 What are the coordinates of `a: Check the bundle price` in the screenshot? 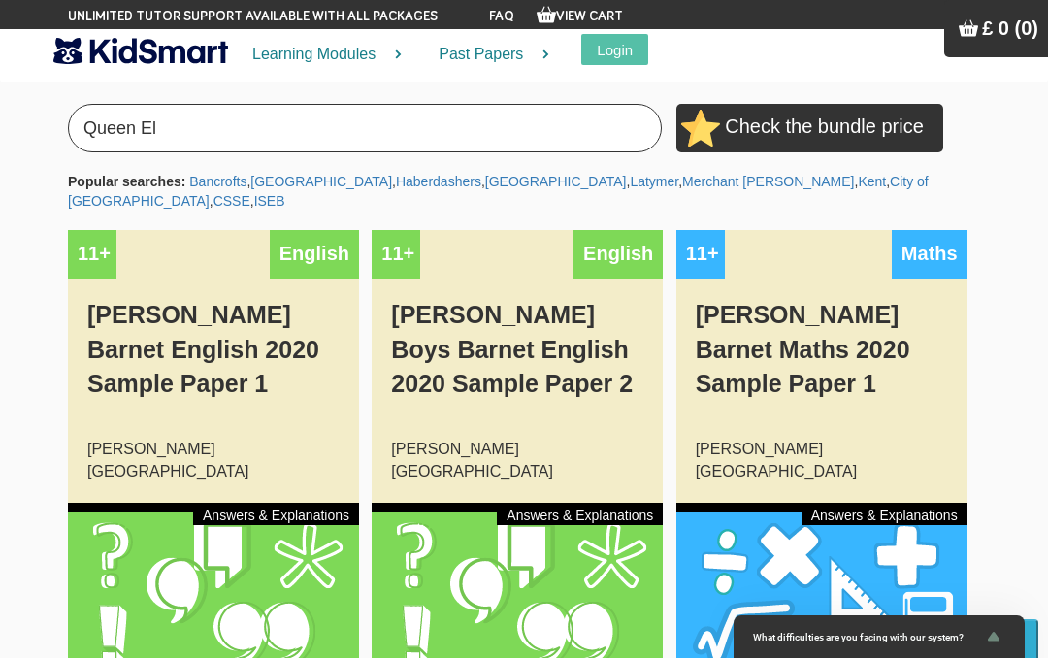 It's located at (824, 126).